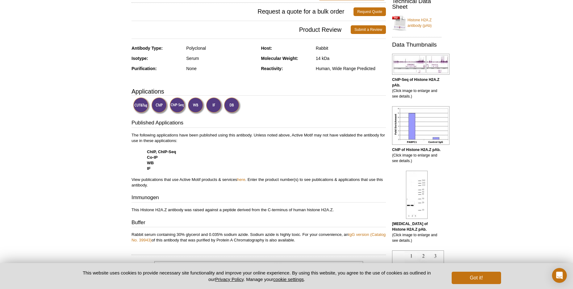  What do you see at coordinates (241, 179) in the screenshot?
I see `a: here` at bounding box center [241, 179].